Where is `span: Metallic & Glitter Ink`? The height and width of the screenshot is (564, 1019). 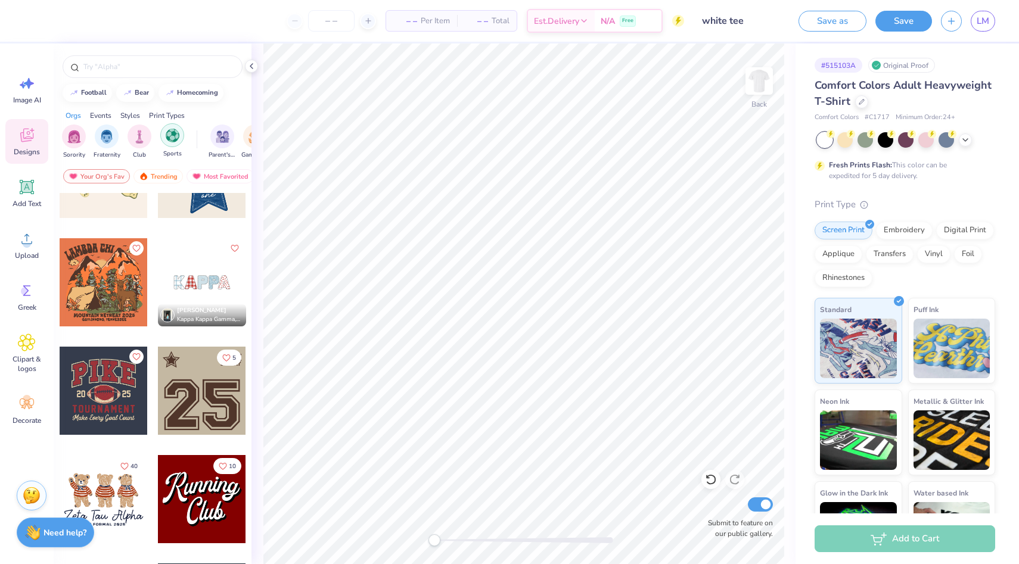 span: Metallic & Glitter Ink is located at coordinates (949, 401).